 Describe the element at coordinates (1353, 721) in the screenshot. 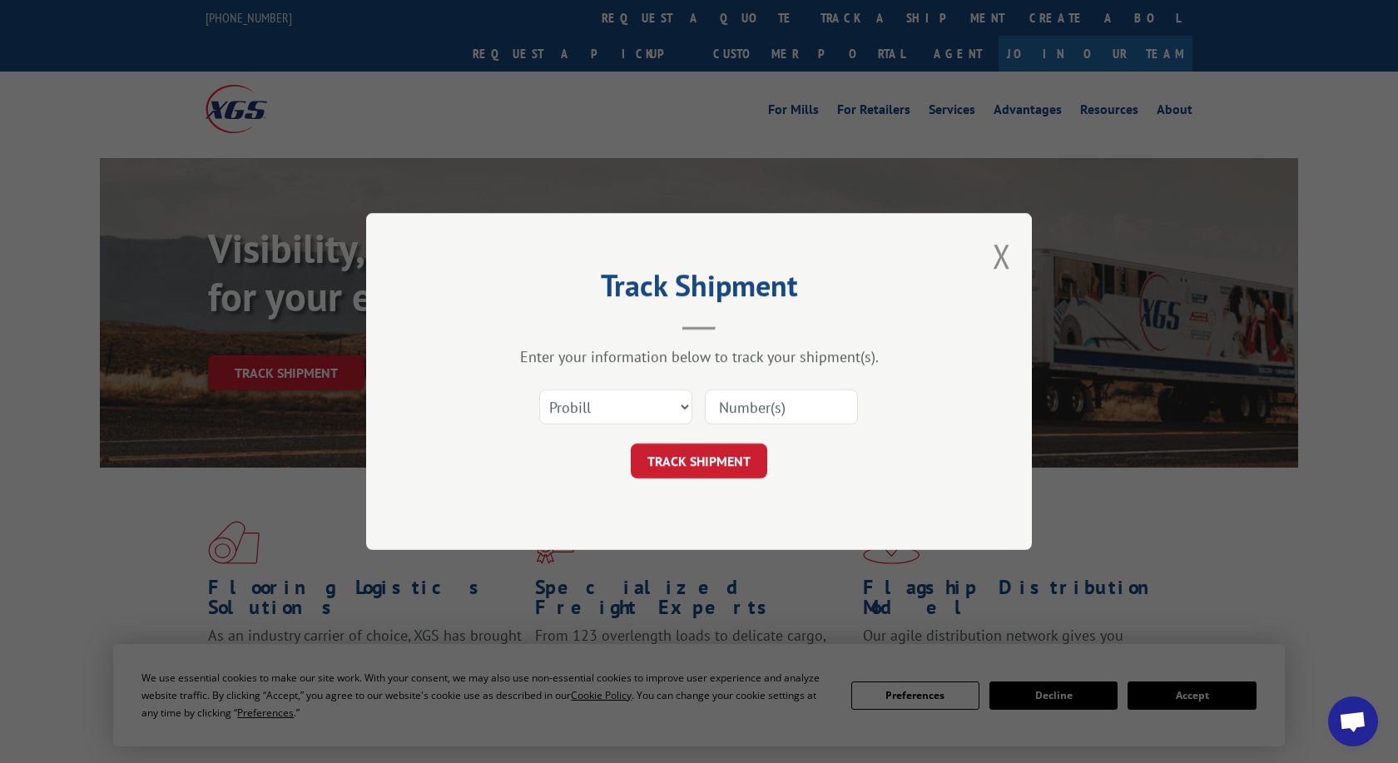

I see `a: Open chat` at that location.